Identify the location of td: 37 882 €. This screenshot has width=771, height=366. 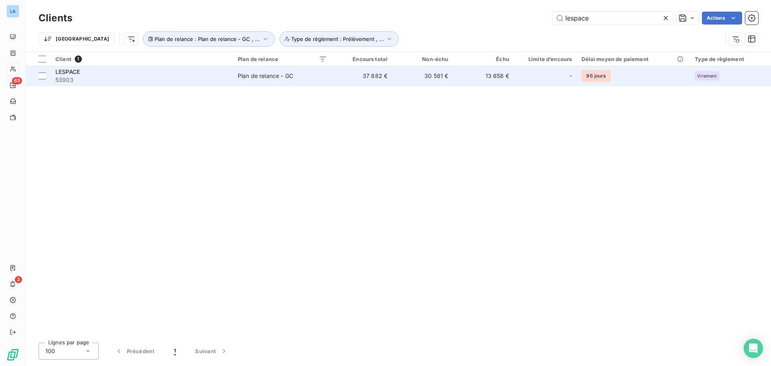
(362, 76).